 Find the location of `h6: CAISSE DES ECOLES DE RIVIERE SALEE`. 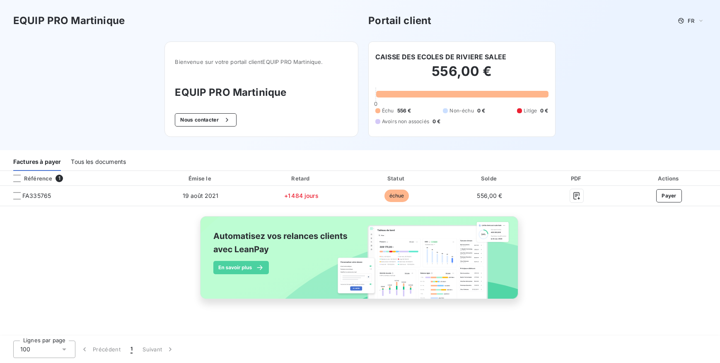

h6: CAISSE DES ECOLES DE RIVIERE SALEE is located at coordinates (441, 57).